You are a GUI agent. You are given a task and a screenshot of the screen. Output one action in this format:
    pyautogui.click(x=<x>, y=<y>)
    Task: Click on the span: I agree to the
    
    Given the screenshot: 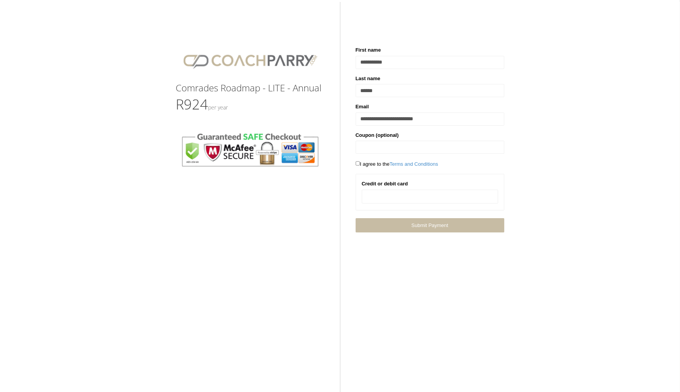 What is the action you would take?
    pyautogui.click(x=397, y=164)
    